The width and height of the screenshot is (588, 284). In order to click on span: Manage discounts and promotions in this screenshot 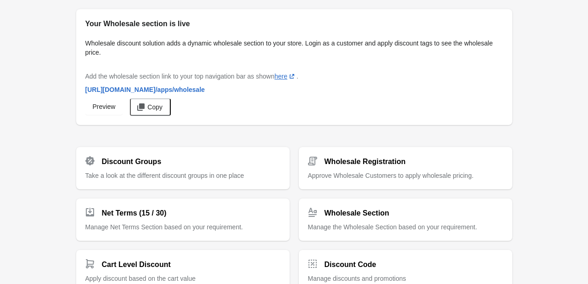, I will do `click(357, 278)`.